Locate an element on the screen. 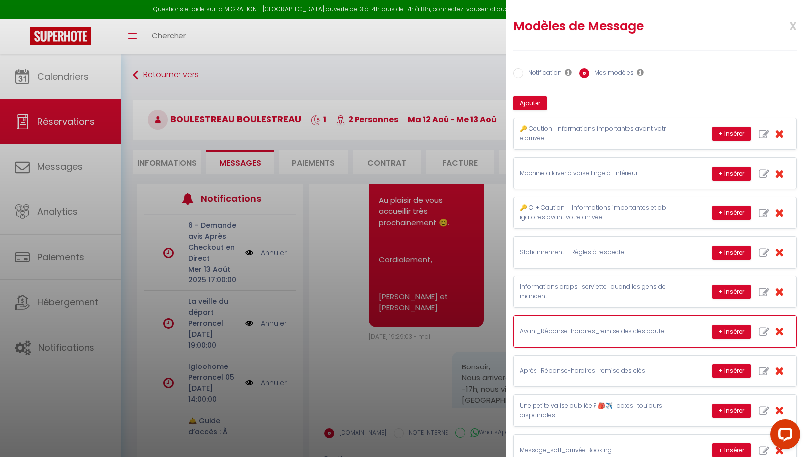  p: 🔑 Caution_Informations importantes avant votre arrivée is located at coordinates (594, 134).